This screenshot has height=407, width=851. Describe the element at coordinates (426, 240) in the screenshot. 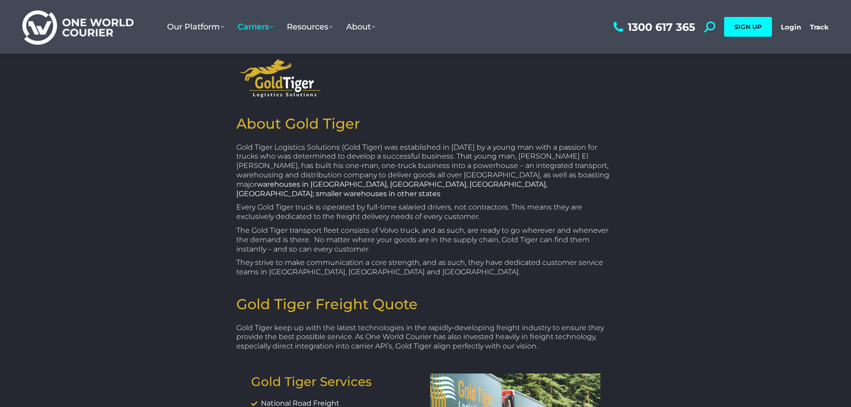

I see `p: The Gold Tiger transport fleet consists of Volvo truck, and as such, are ready to go wherever and...` at that location.